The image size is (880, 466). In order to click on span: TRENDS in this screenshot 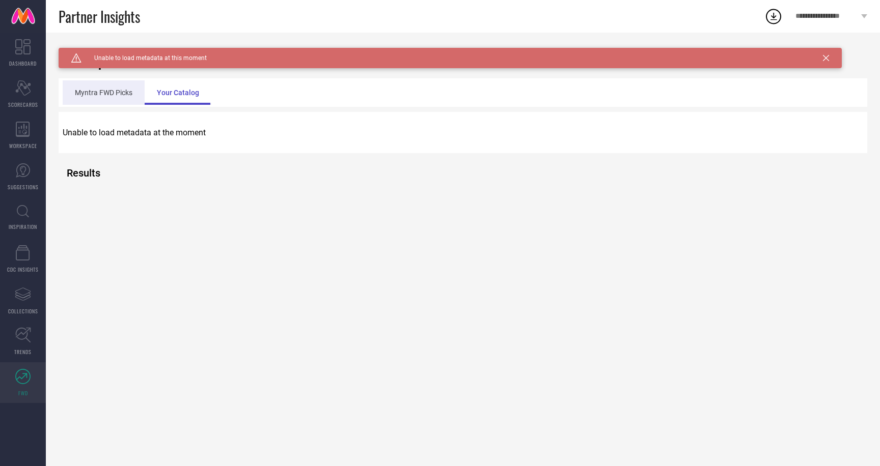, I will do `click(23, 352)`.